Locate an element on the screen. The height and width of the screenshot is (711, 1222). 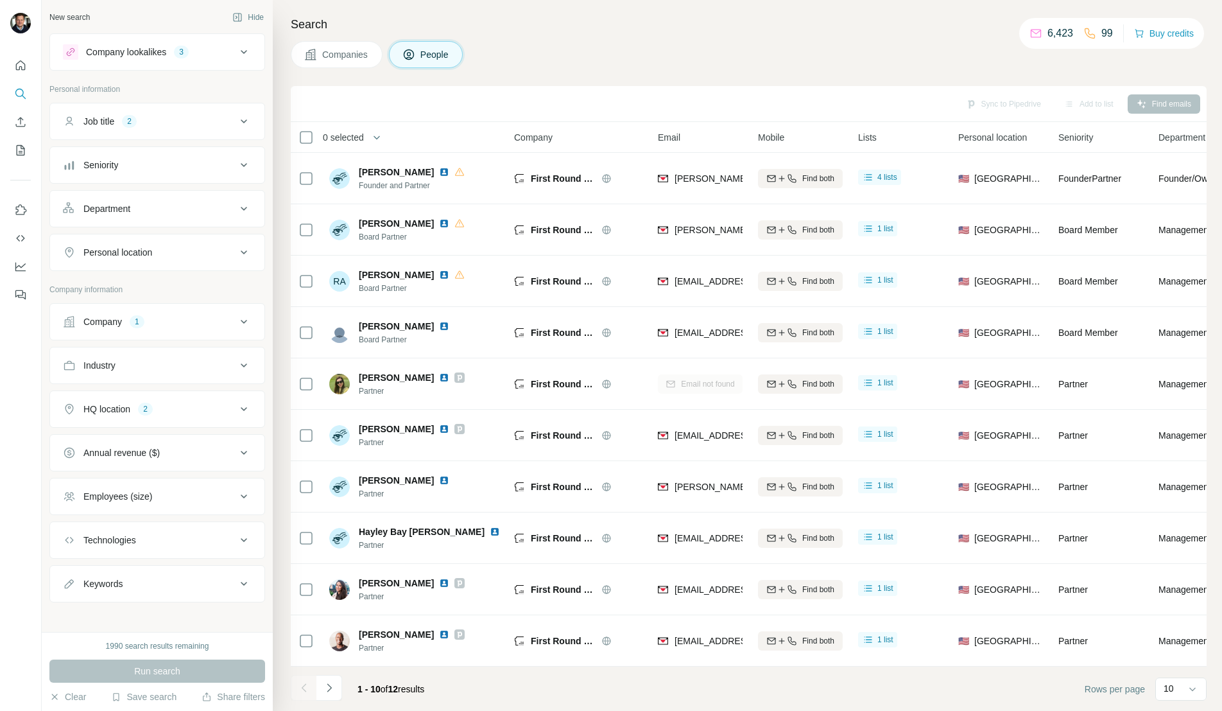
span: Board Member is located at coordinates (1088, 333).